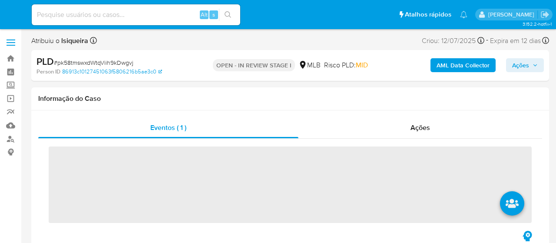 The width and height of the screenshot is (556, 243). What do you see at coordinates (545, 14) in the screenshot?
I see `a: Sair` at bounding box center [545, 14].